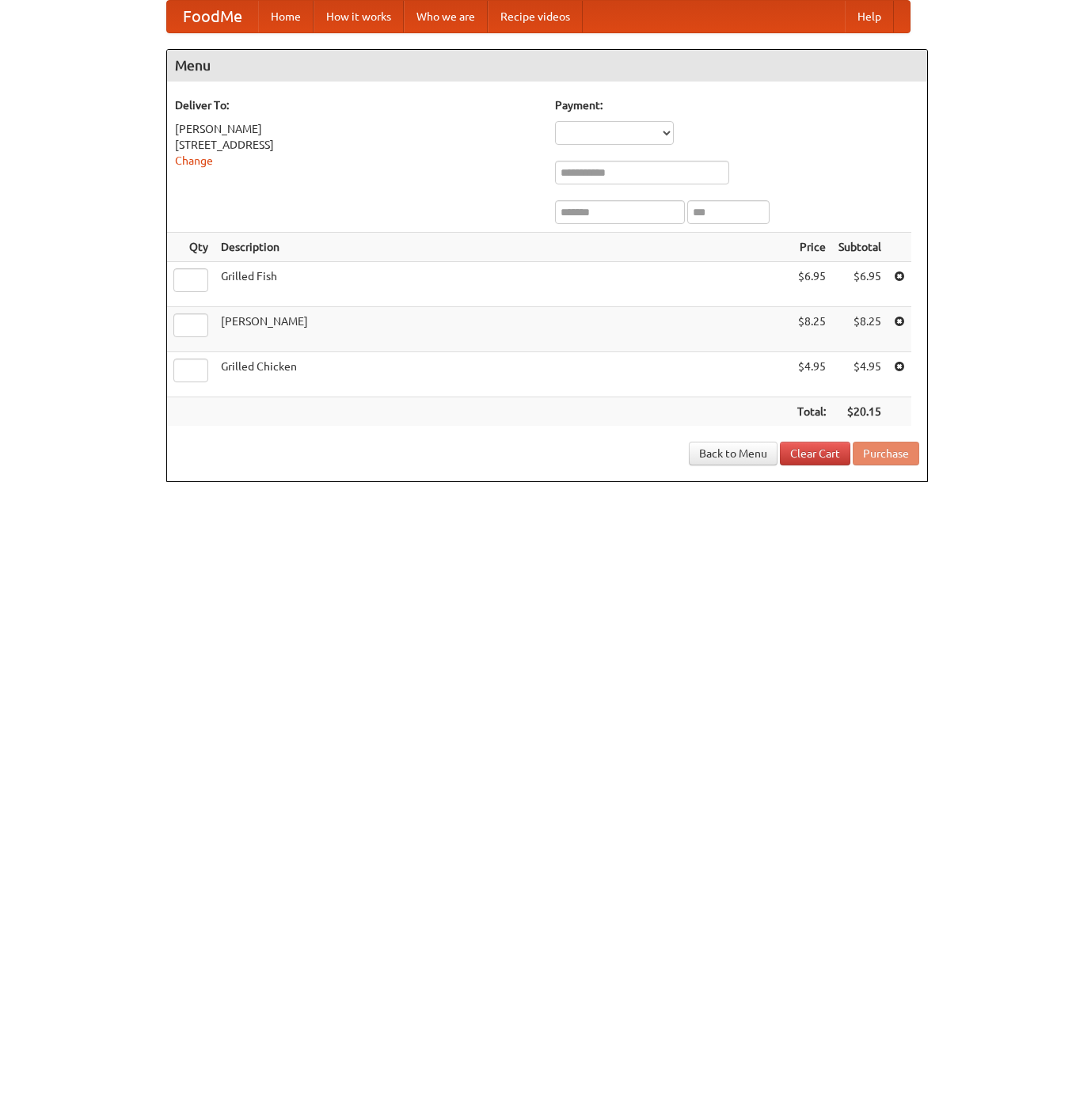  Describe the element at coordinates (445, 17) in the screenshot. I see `a: Who we are` at that location.